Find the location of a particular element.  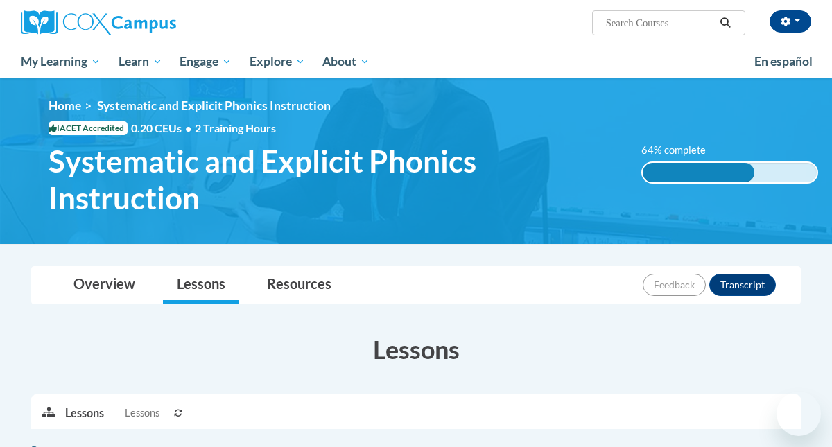

span: Engage is located at coordinates (205, 62).